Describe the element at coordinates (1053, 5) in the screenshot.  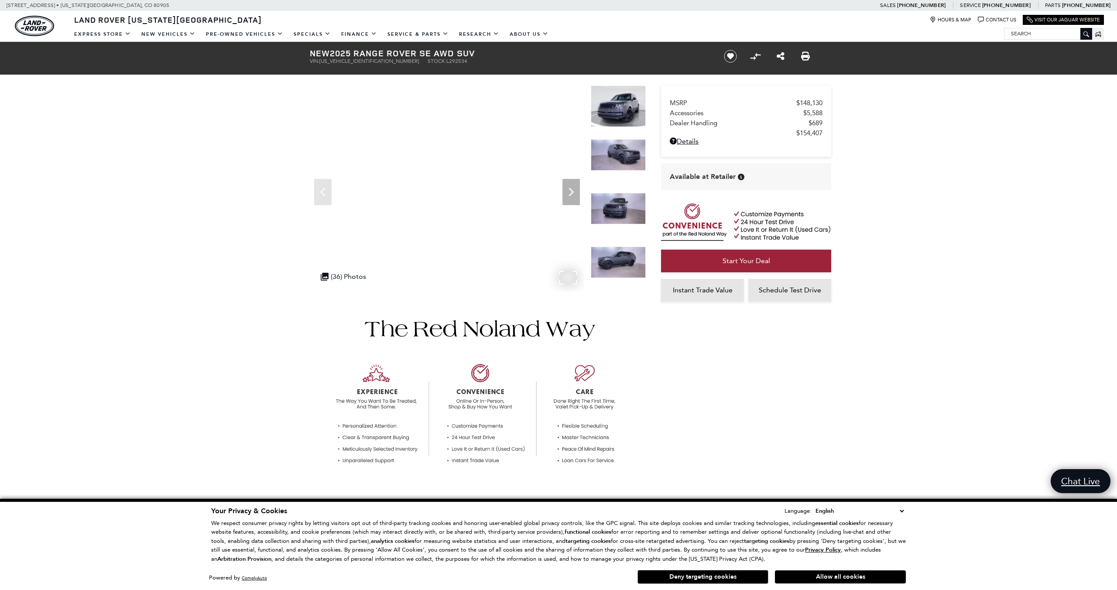
I see `span: Parts` at that location.